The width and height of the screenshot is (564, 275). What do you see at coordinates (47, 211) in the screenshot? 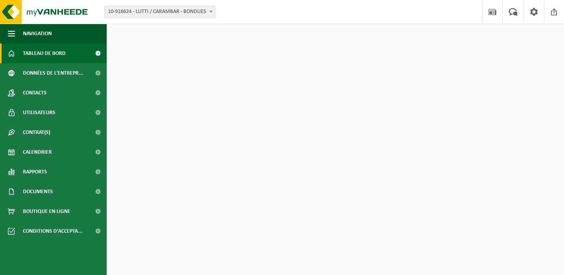
I see `span: Boutique en ligne` at bounding box center [47, 211].